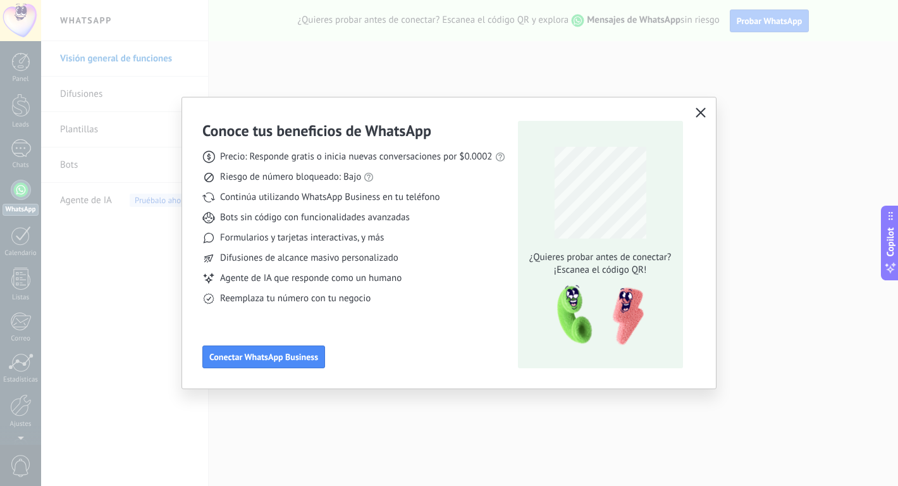 The width and height of the screenshot is (898, 486). What do you see at coordinates (302, 238) in the screenshot?
I see `span: Formularios y tarjetas interactivas, y más` at bounding box center [302, 238].